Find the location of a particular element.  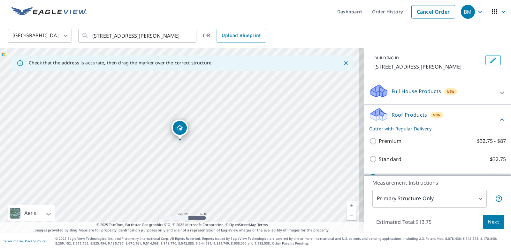

p: $32.75 is located at coordinates (498, 159).